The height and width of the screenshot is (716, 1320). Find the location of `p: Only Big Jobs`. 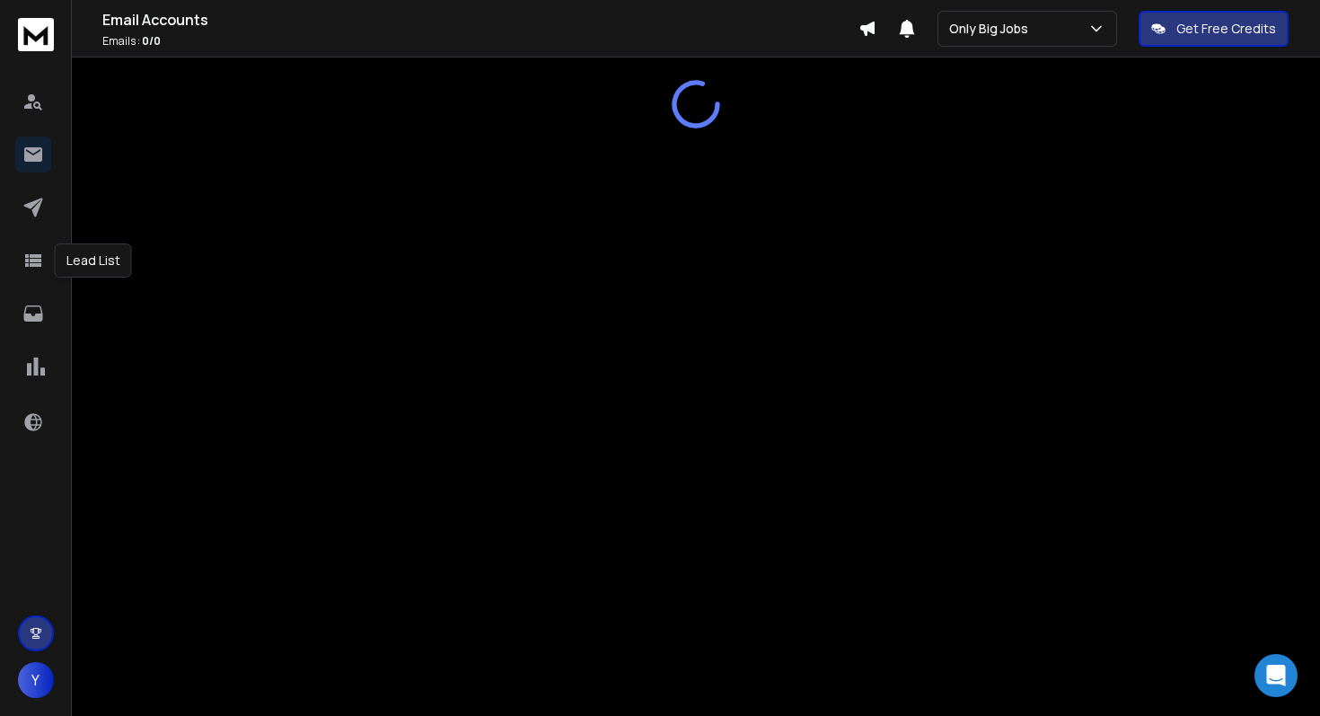

p: Only Big Jobs is located at coordinates (993, 29).